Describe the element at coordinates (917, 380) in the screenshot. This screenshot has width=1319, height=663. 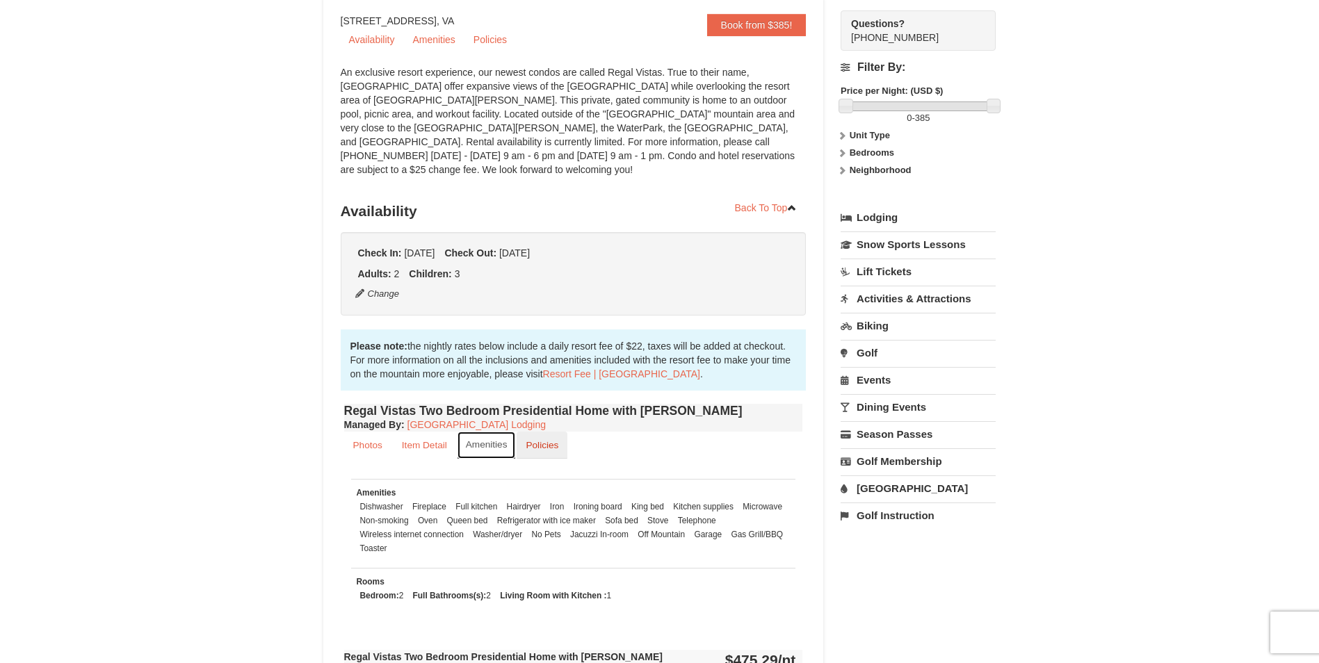
I see `a: Events` at that location.